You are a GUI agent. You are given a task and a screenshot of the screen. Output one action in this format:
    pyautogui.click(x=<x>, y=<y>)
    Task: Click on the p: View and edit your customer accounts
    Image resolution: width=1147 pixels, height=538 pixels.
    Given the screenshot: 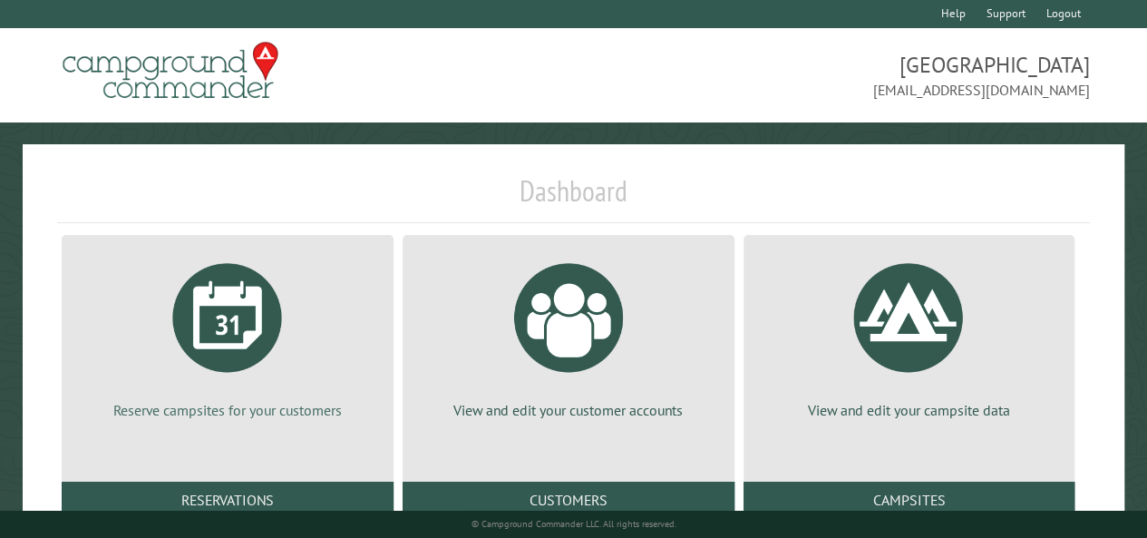 What is the action you would take?
    pyautogui.click(x=569, y=410)
    